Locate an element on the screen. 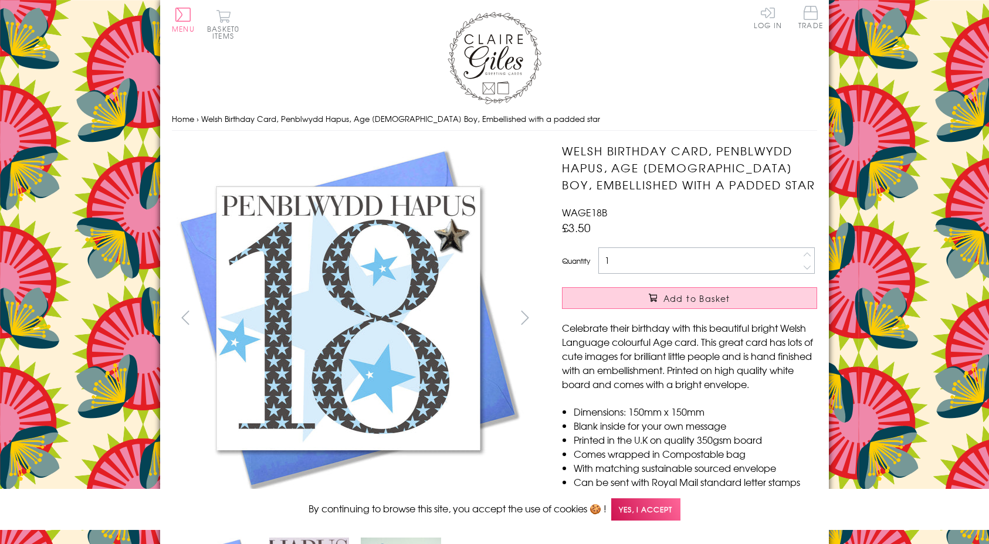  li: Can be sent with Royal Mail standard letter stamps is located at coordinates (695, 482).